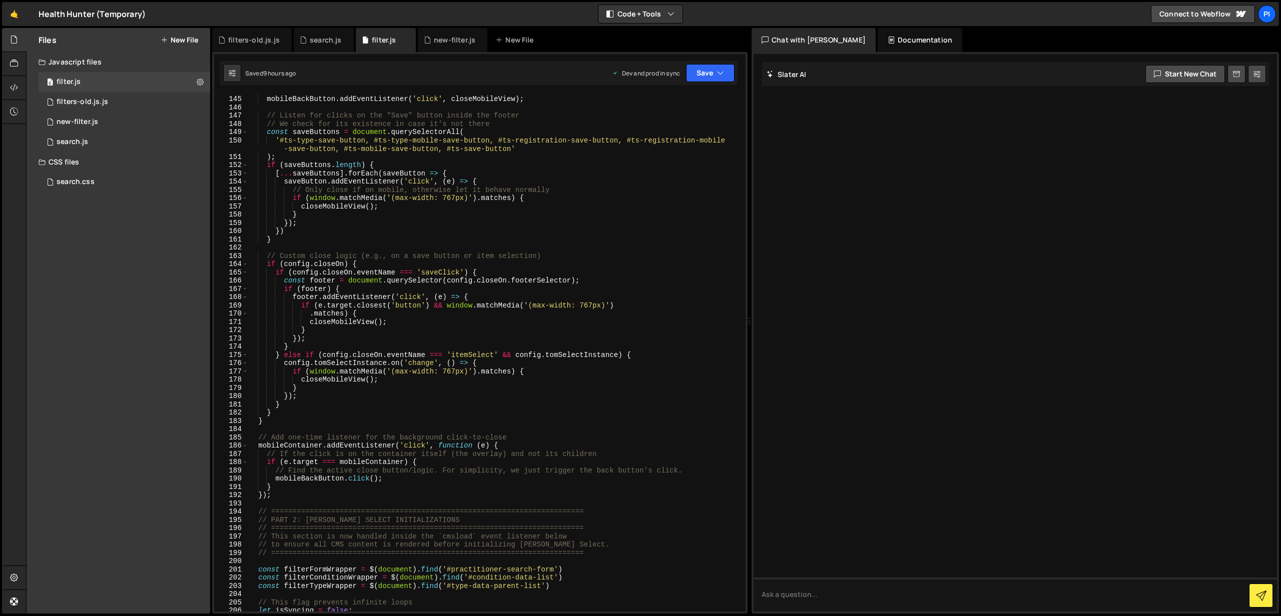 This screenshot has width=1281, height=616. Describe the element at coordinates (231, 471) in the screenshot. I see `div: 189` at that location.